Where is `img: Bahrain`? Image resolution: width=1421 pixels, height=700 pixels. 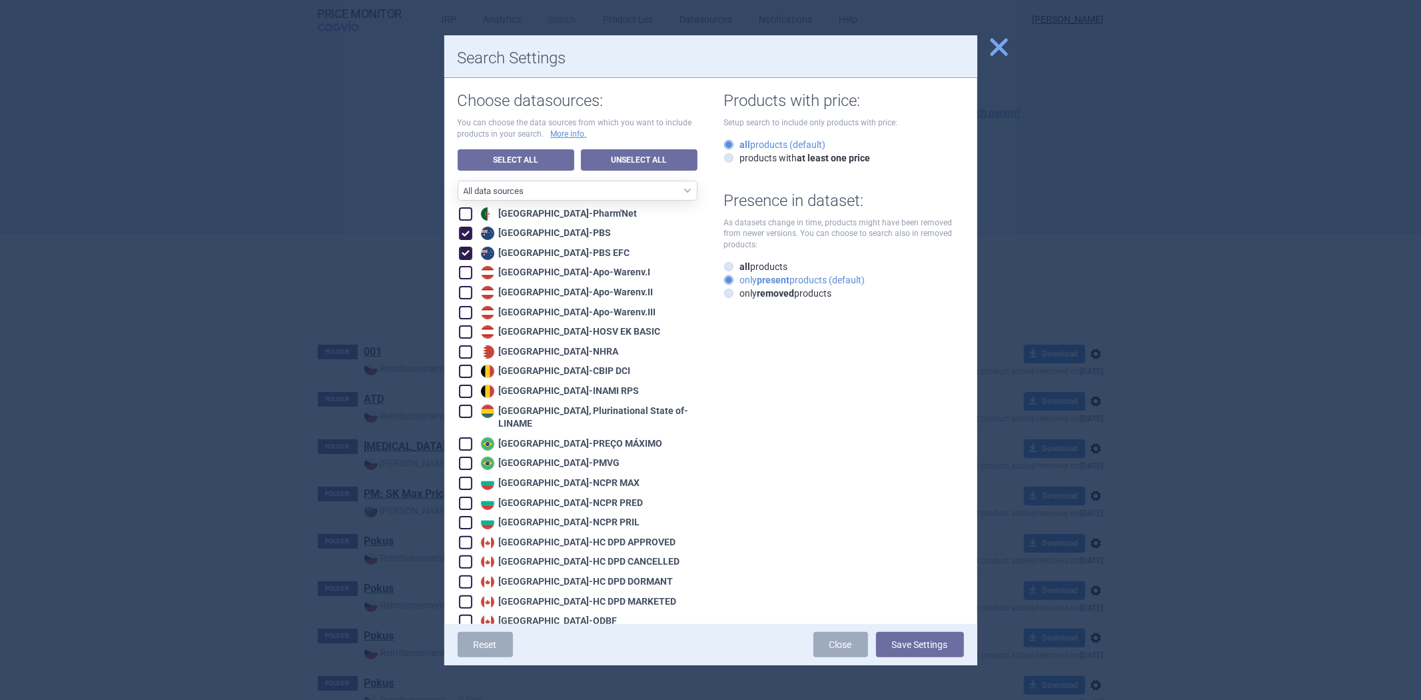 img: Bahrain is located at coordinates (488, 352).